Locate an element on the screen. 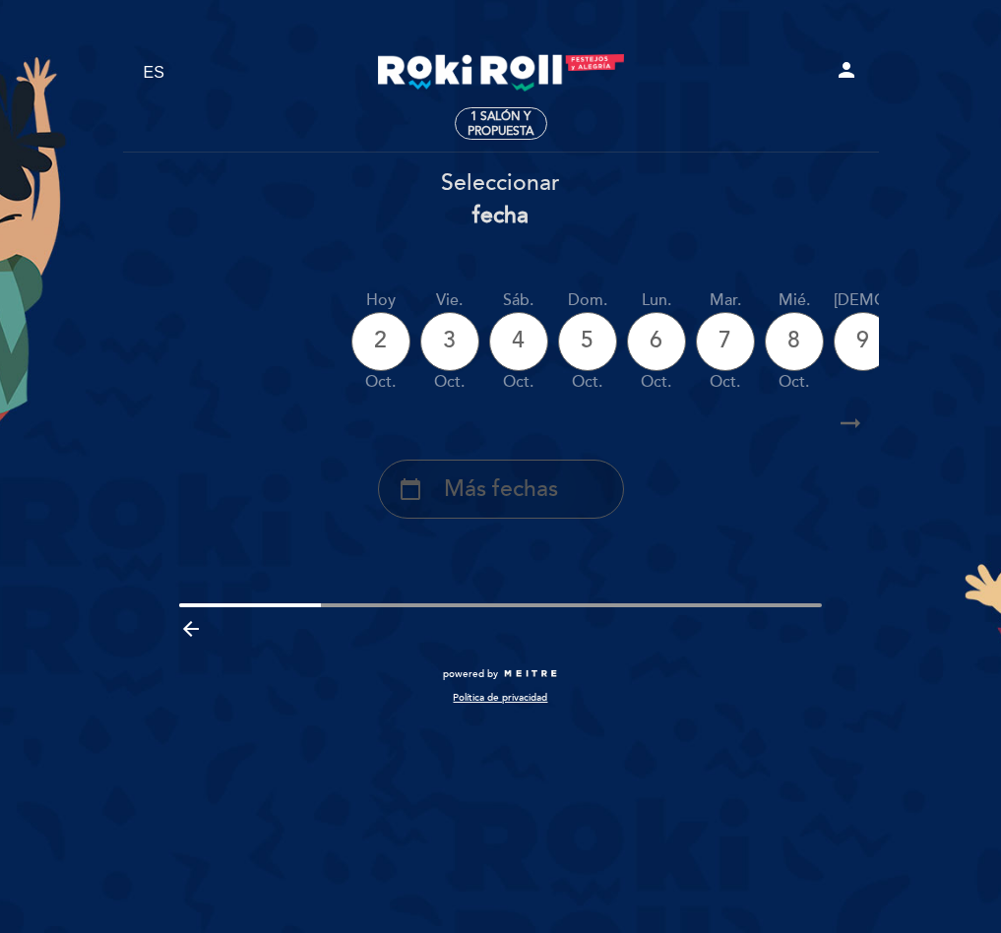 Image resolution: width=1001 pixels, height=933 pixels. div: Hoy is located at coordinates (381, 300).